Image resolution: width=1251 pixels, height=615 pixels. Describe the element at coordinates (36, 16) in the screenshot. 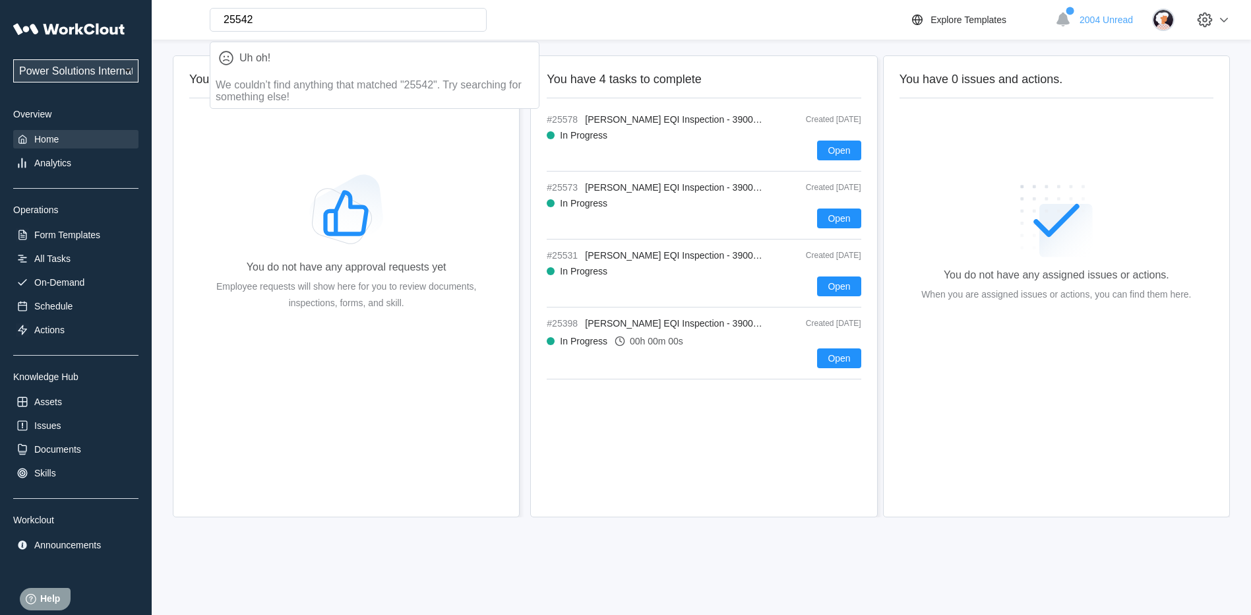

I see `span: Help` at that location.